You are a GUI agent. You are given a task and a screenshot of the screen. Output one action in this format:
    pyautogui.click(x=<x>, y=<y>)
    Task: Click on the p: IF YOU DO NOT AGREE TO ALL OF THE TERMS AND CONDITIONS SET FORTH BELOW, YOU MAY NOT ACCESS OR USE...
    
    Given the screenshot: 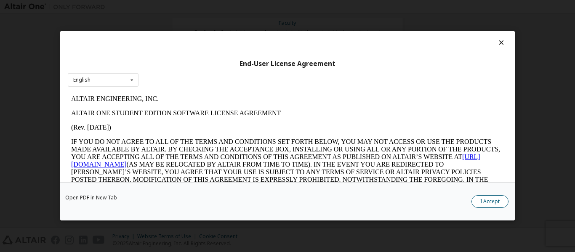 What is the action you would take?
    pyautogui.click(x=220, y=80)
    